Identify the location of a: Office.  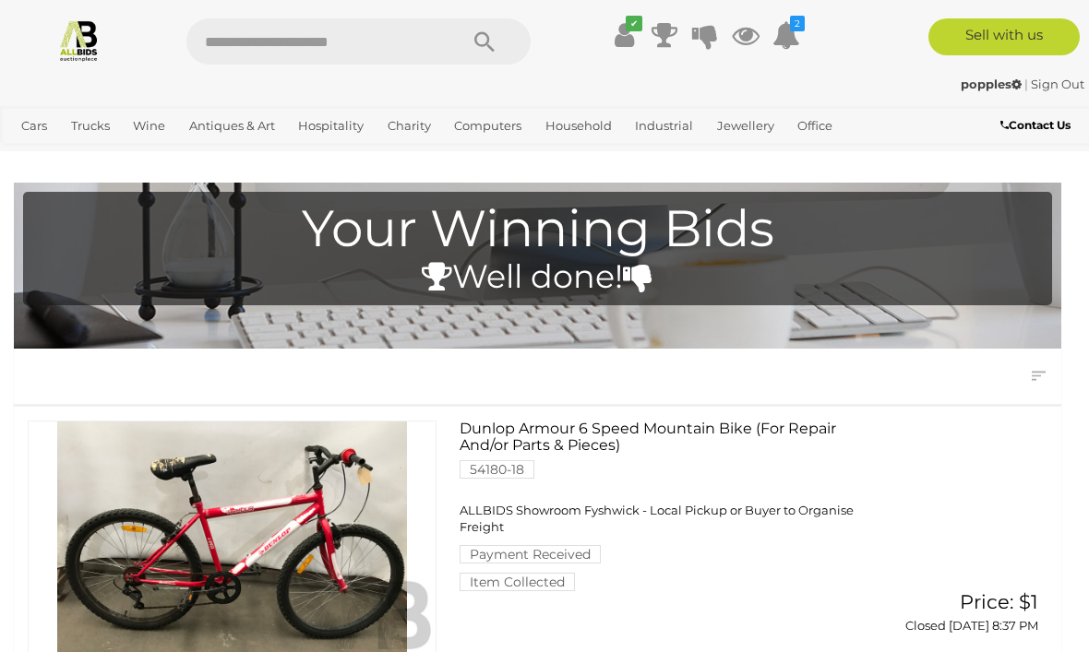
(815, 125).